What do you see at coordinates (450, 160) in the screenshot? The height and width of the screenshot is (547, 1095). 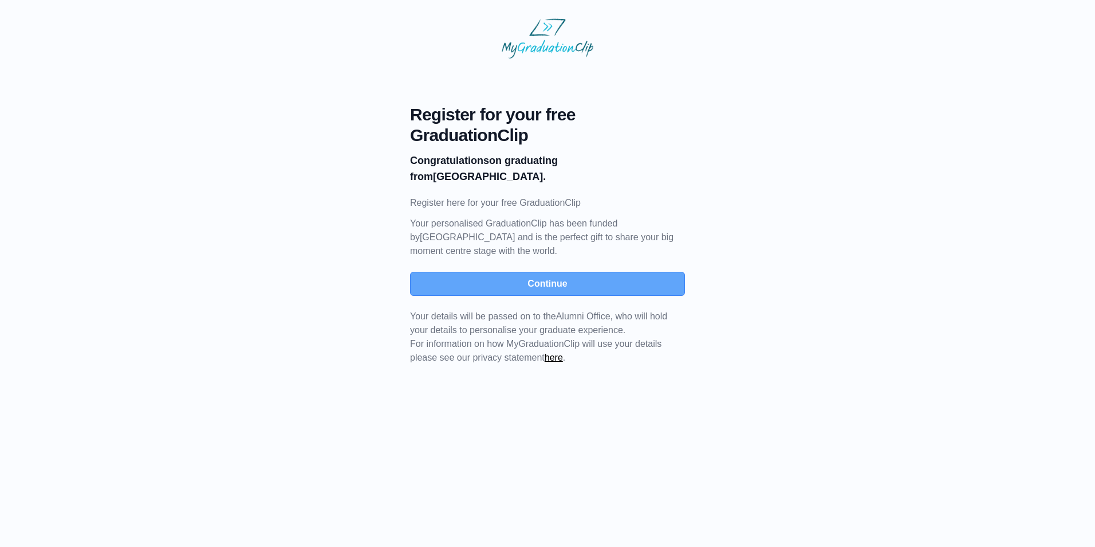 I see `b: Congratulations` at bounding box center [450, 160].